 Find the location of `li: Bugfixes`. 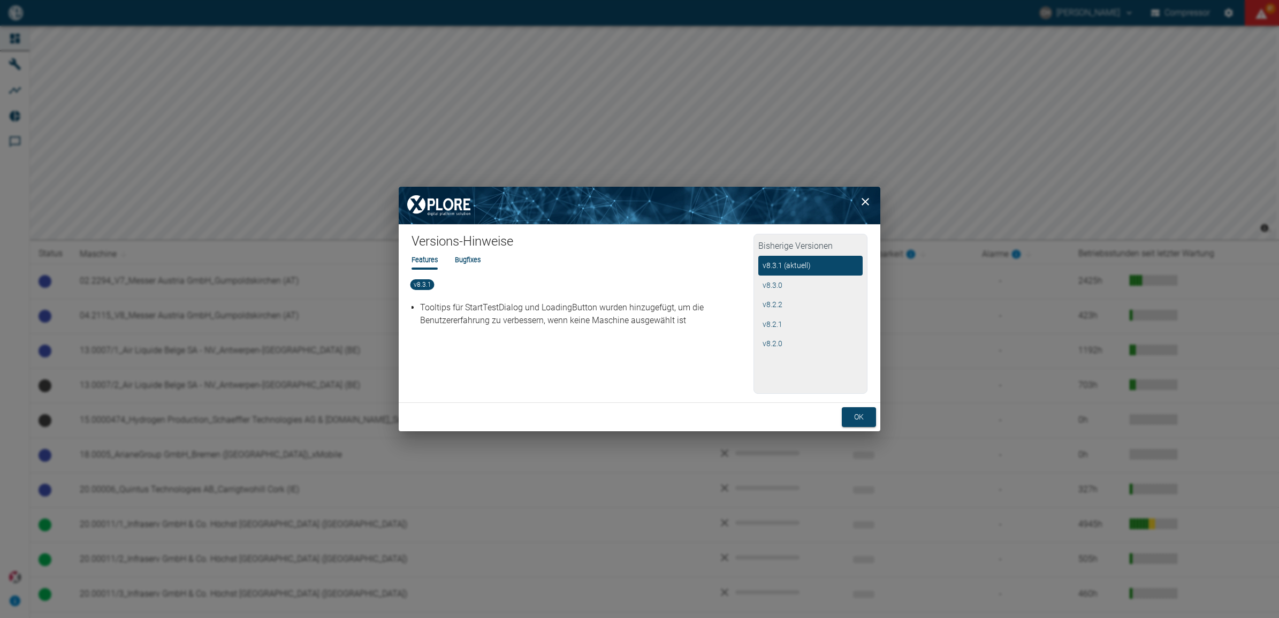

li: Bugfixes is located at coordinates (468, 260).